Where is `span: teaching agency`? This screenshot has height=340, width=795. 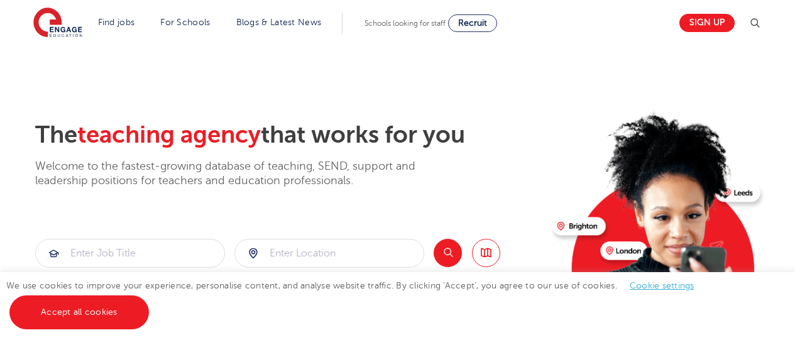
span: teaching agency is located at coordinates (169, 134).